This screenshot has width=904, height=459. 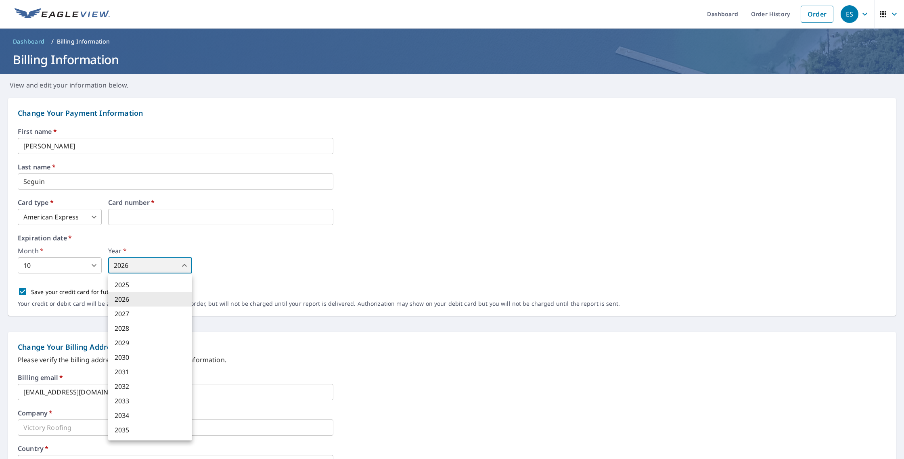 I want to click on li: 2026, so click(x=150, y=299).